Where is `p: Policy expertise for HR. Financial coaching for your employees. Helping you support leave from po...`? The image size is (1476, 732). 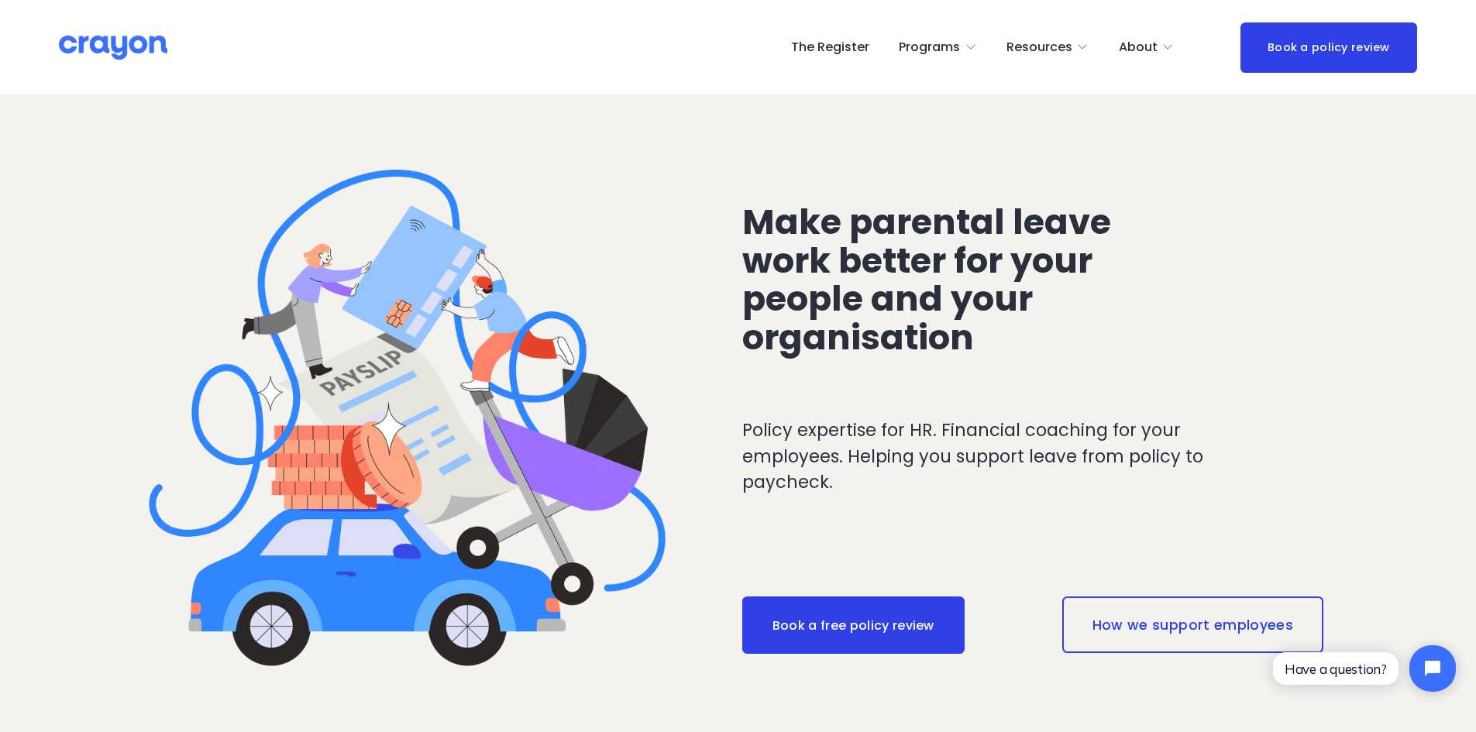 p: Policy expertise for HR. Financial coaching for your employees. Helping you support leave from po... is located at coordinates (1004, 456).